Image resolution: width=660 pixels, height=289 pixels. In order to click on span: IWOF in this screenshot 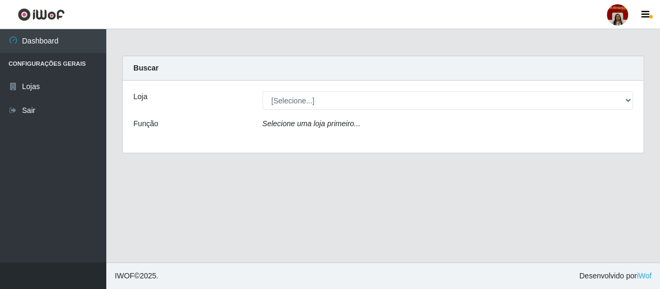, I will do `click(124, 276)`.